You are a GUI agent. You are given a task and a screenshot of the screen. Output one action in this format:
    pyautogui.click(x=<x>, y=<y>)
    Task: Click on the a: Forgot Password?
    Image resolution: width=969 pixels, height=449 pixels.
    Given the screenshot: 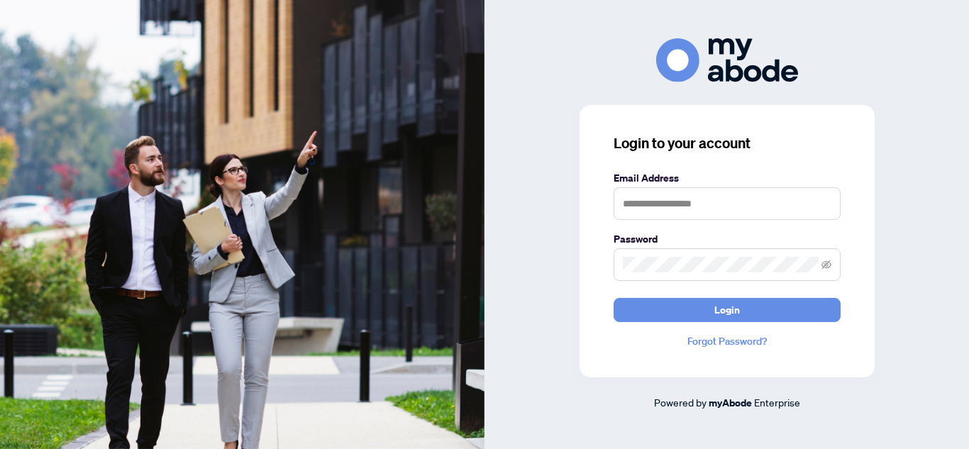 What is the action you would take?
    pyautogui.click(x=727, y=341)
    